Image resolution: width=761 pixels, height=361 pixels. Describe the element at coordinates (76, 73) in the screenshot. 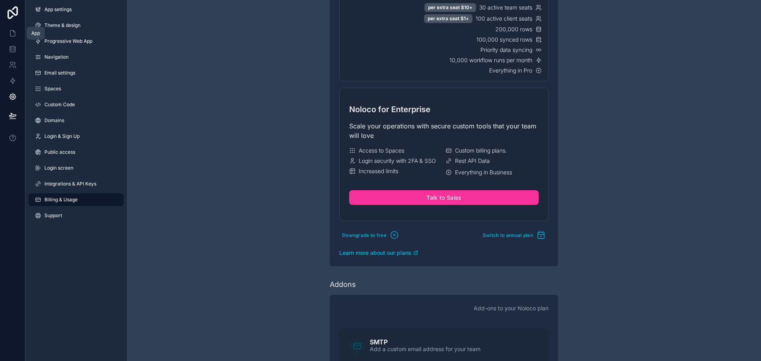

I see `a: Email settings` at that location.